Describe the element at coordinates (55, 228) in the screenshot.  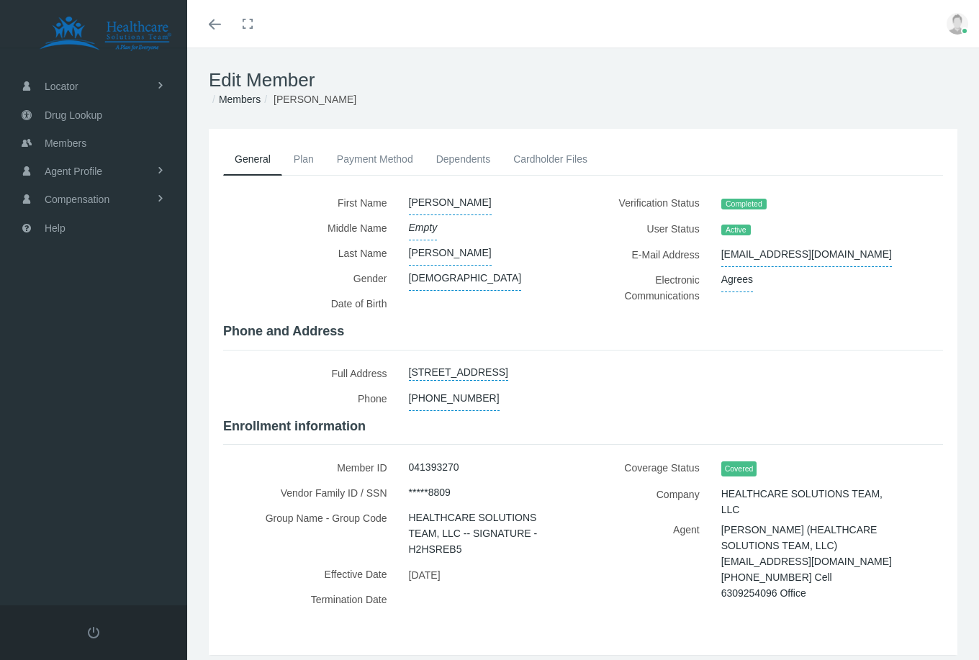
I see `span: Help` at that location.